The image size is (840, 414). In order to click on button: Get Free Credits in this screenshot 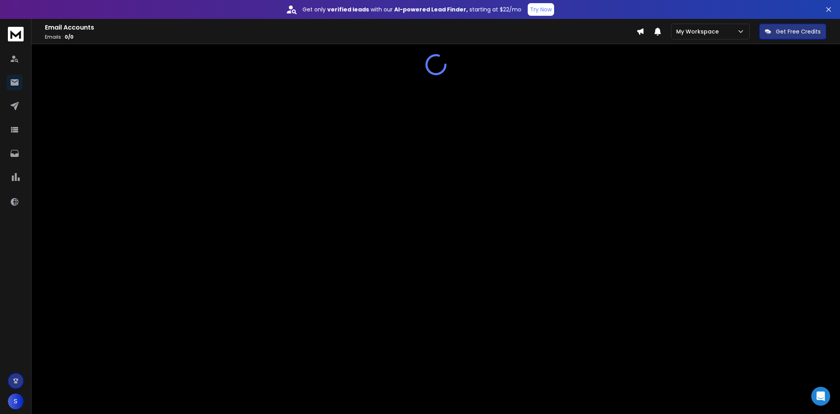, I will do `click(793, 32)`.